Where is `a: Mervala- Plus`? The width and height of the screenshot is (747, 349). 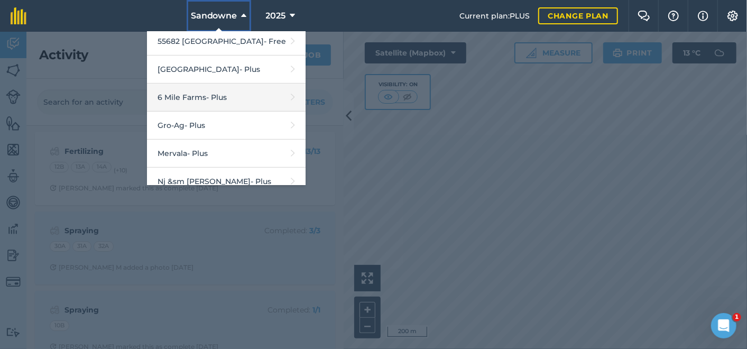 a: Mervala- Plus is located at coordinates (226, 153).